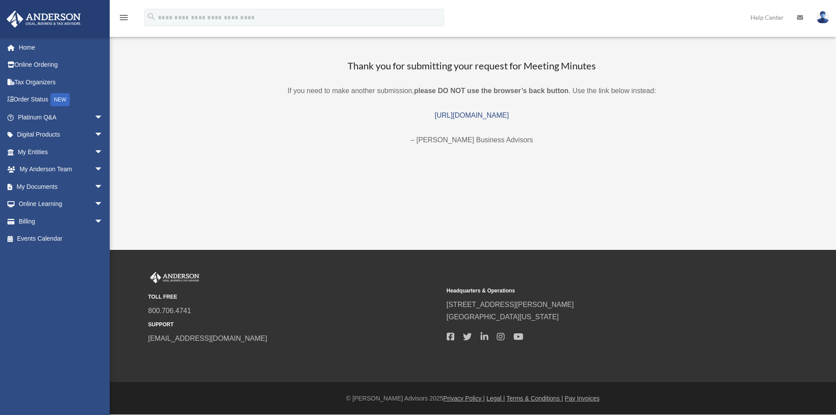 The height and width of the screenshot is (415, 836). Describe the element at coordinates (295, 324) in the screenshot. I see `small: SUPPORT` at that location.